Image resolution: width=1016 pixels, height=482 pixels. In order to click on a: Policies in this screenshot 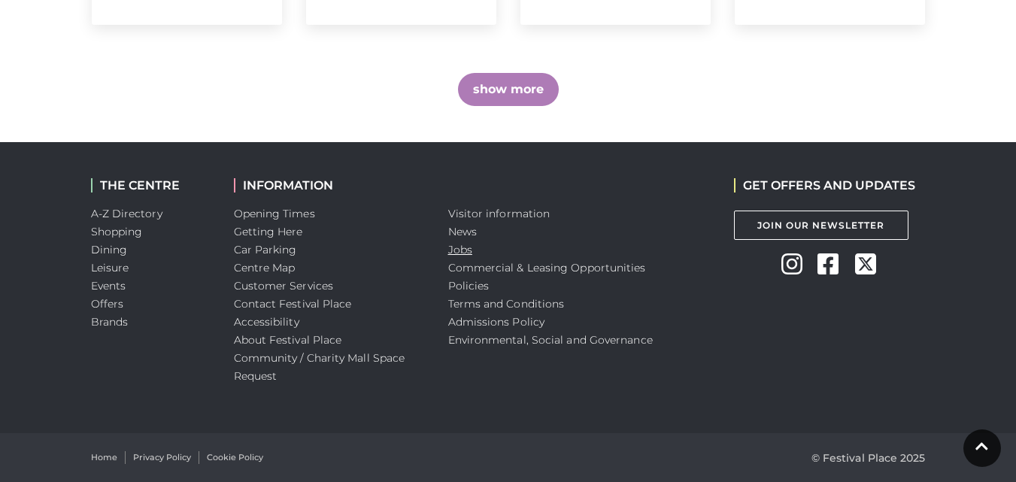, I will do `click(468, 286)`.